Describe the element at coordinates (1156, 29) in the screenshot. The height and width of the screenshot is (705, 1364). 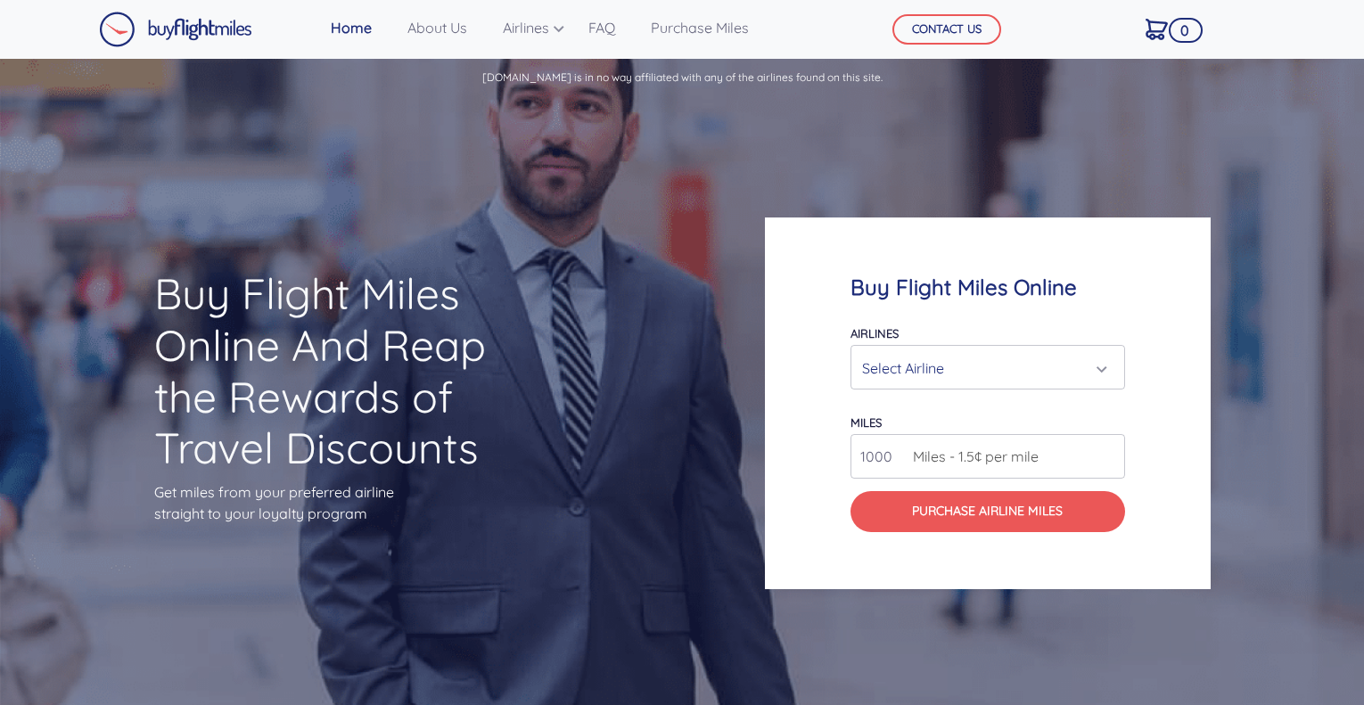
I see `a: 0` at that location.